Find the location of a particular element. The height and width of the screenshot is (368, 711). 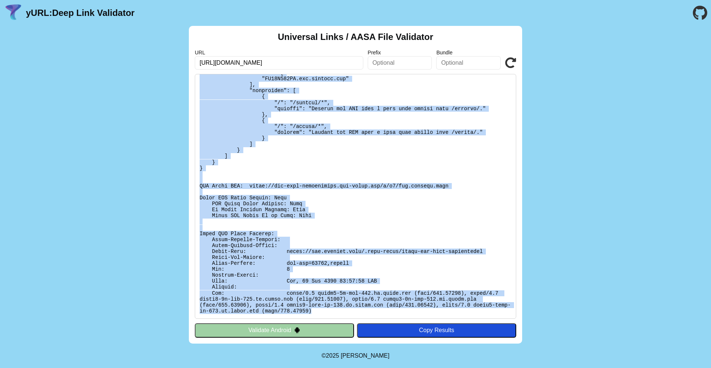

img: droidIcon.svg is located at coordinates (297, 330).